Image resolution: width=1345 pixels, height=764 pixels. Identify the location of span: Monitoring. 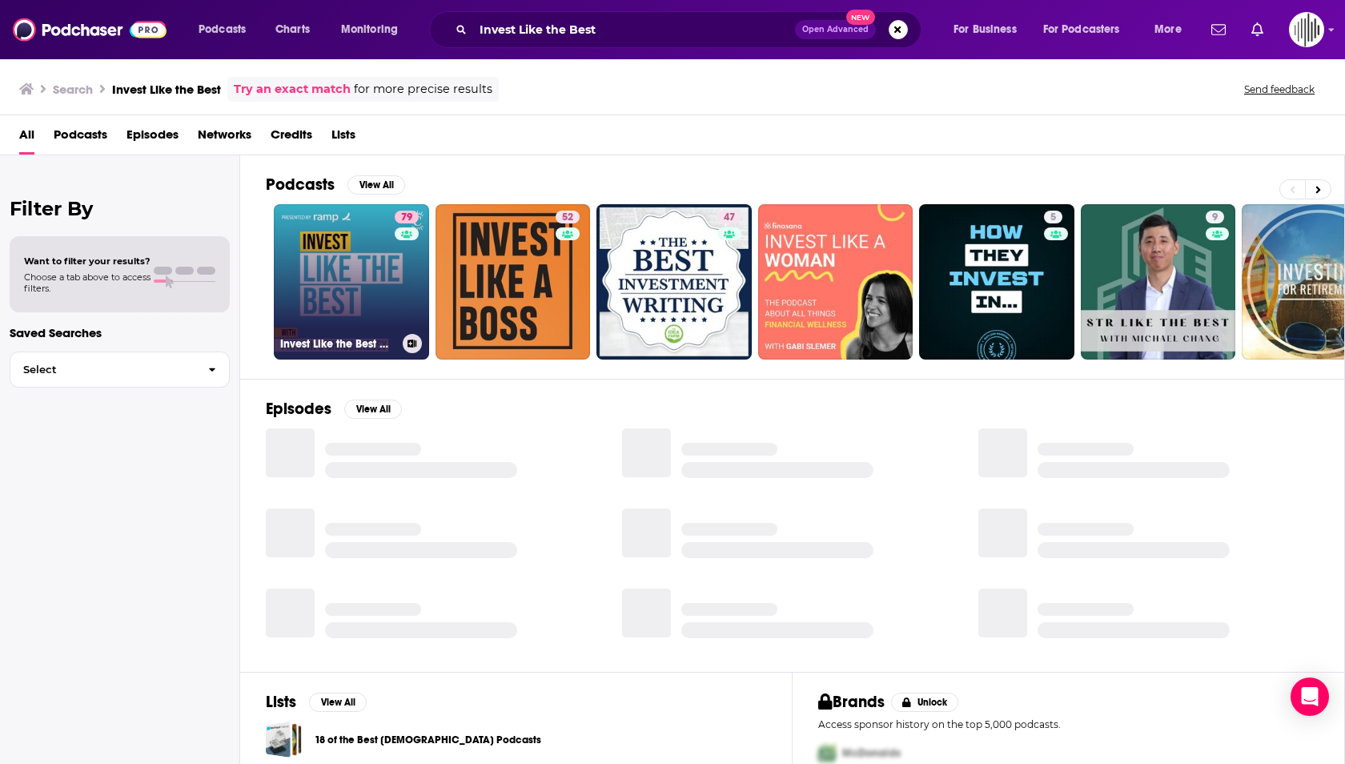
(369, 30).